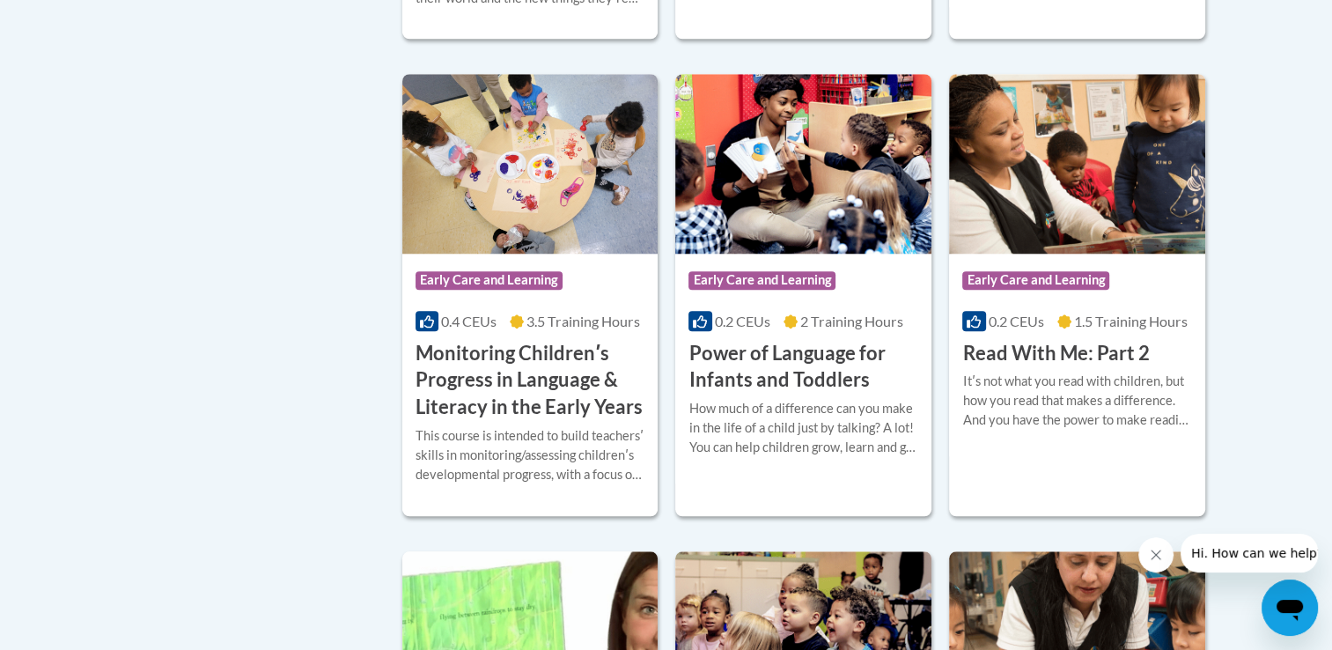 The height and width of the screenshot is (650, 1332). I want to click on span: 1.5 Training Hours, so click(1131, 321).